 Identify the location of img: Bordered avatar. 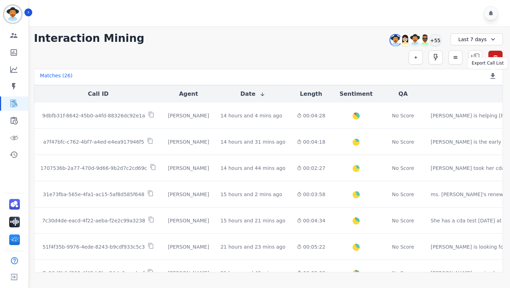
(13, 14).